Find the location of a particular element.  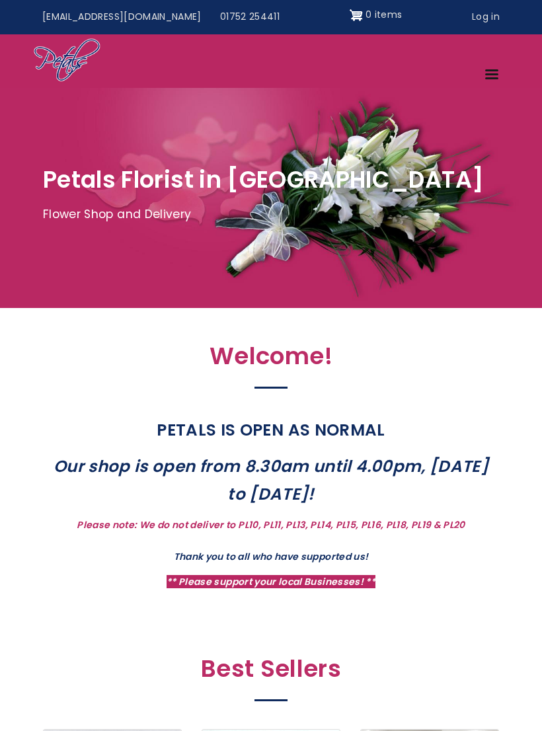

h2: Best Sellers is located at coordinates (271, 672).